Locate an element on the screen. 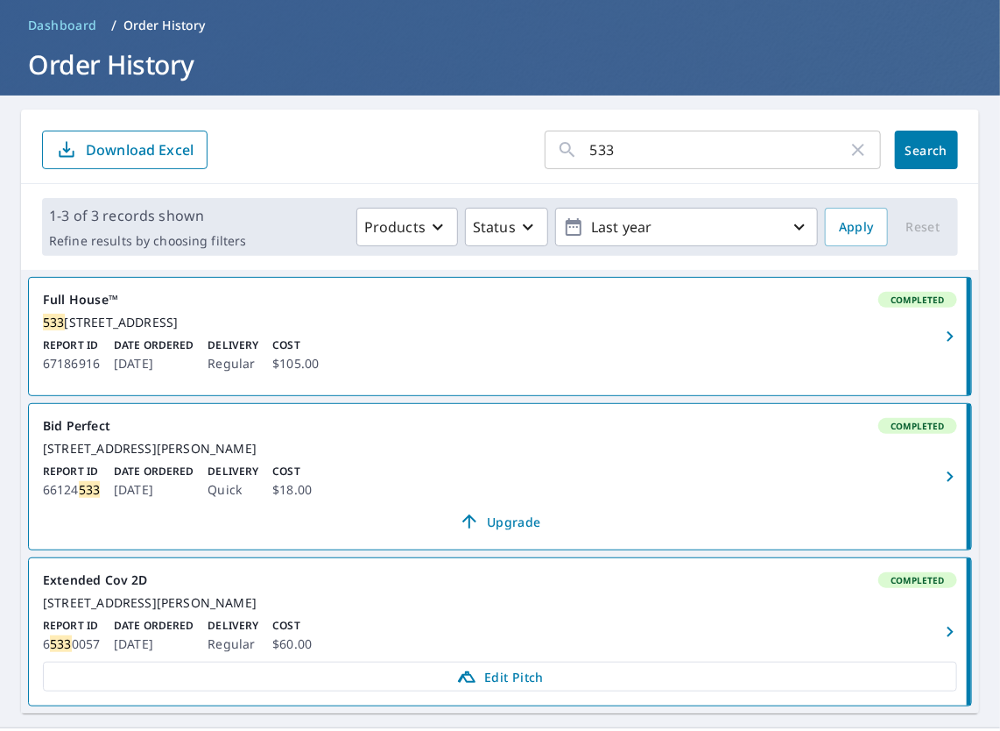 Image resolution: width=1000 pixels, height=731 pixels. input: Address, Report #, Claim ID, etc. is located at coordinates (719, 150).